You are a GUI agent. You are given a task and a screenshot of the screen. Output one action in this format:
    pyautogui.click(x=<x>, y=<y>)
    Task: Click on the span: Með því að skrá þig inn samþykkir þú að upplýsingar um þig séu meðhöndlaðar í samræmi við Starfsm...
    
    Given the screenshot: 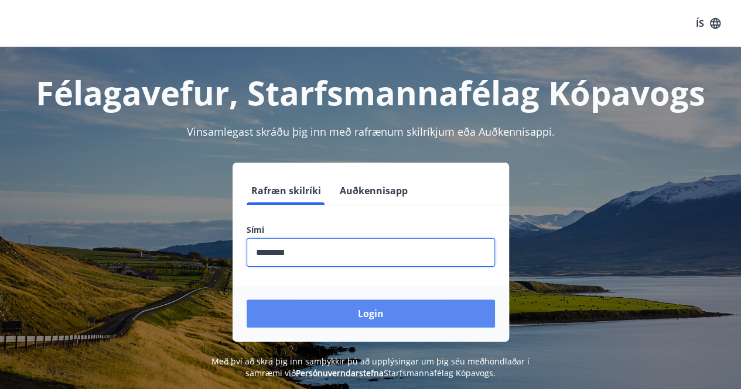 What is the action you would take?
    pyautogui.click(x=370, y=367)
    